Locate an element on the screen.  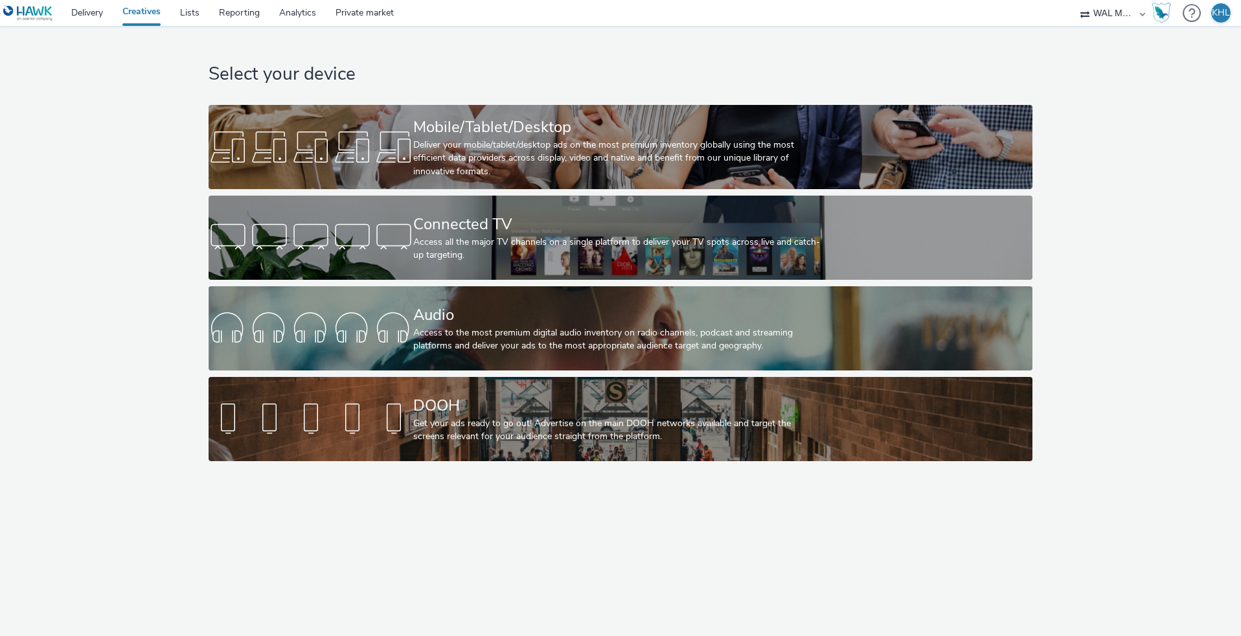
div: Hawk Academy is located at coordinates (1161, 13).